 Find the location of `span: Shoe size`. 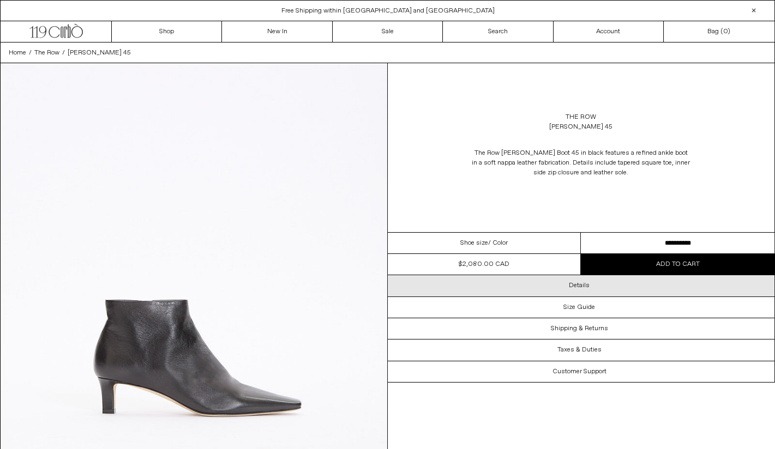

span: Shoe size is located at coordinates (474, 243).